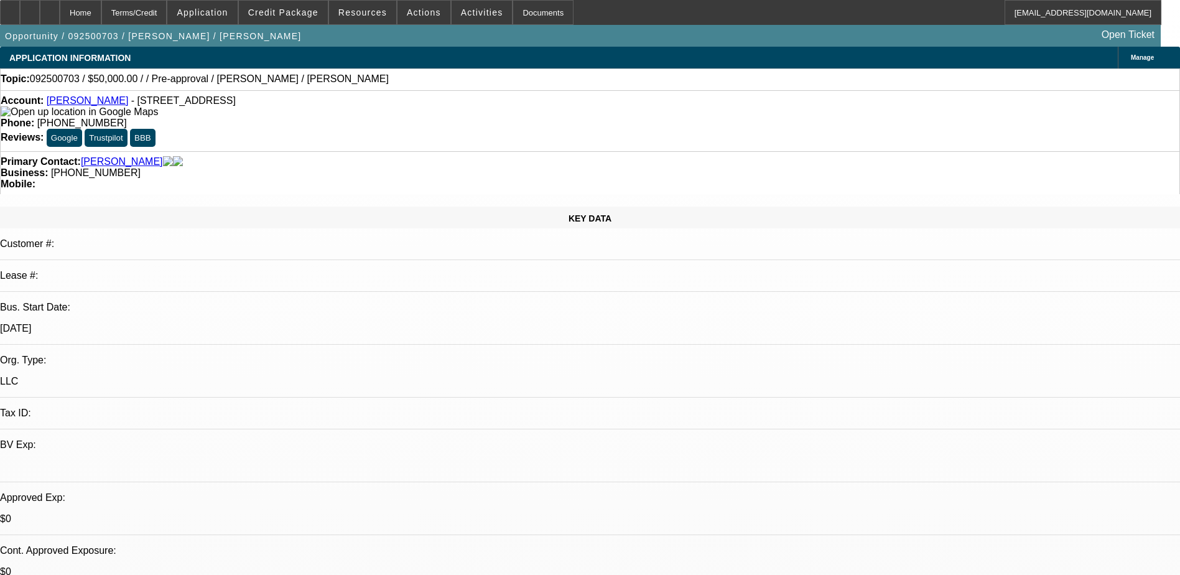 This screenshot has height=575, width=1180. What do you see at coordinates (283, 12) in the screenshot?
I see `span: Credit Package` at bounding box center [283, 12].